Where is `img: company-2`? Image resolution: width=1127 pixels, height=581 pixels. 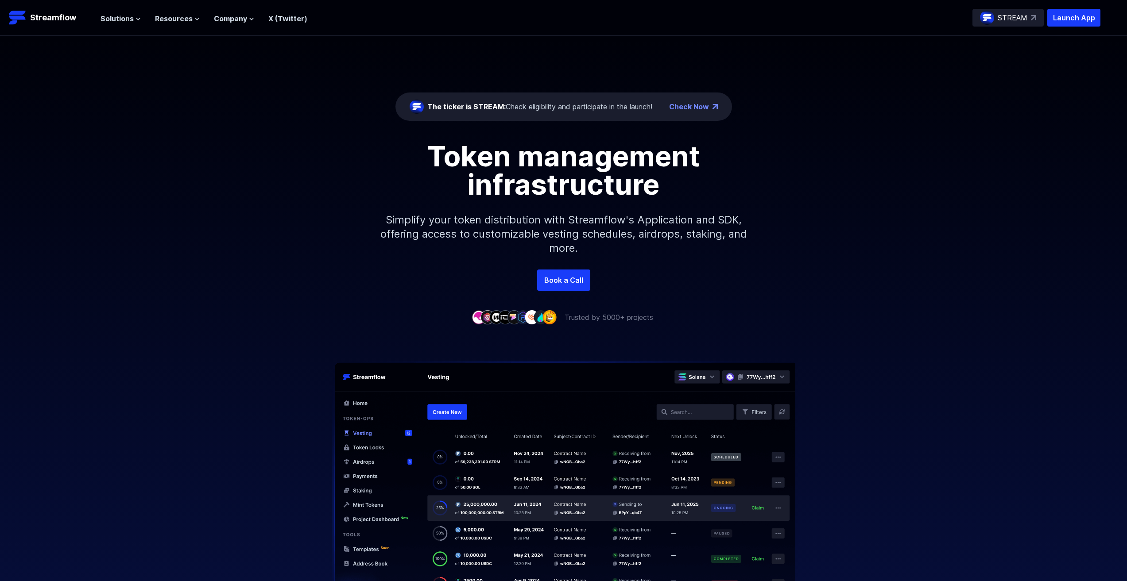
img: company-2 is located at coordinates (488, 317).